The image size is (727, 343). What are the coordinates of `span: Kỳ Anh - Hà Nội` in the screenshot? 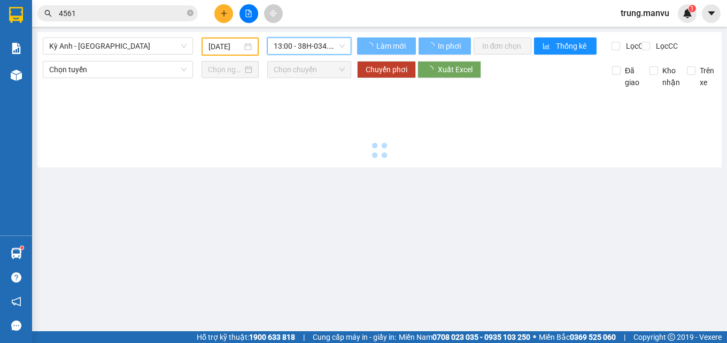 It's located at (118, 46).